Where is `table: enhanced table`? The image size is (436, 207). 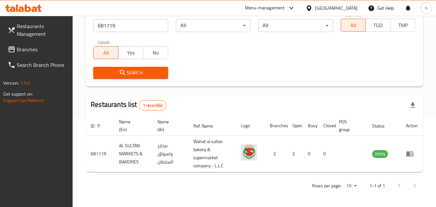 table: enhanced table is located at coordinates (254, 144).